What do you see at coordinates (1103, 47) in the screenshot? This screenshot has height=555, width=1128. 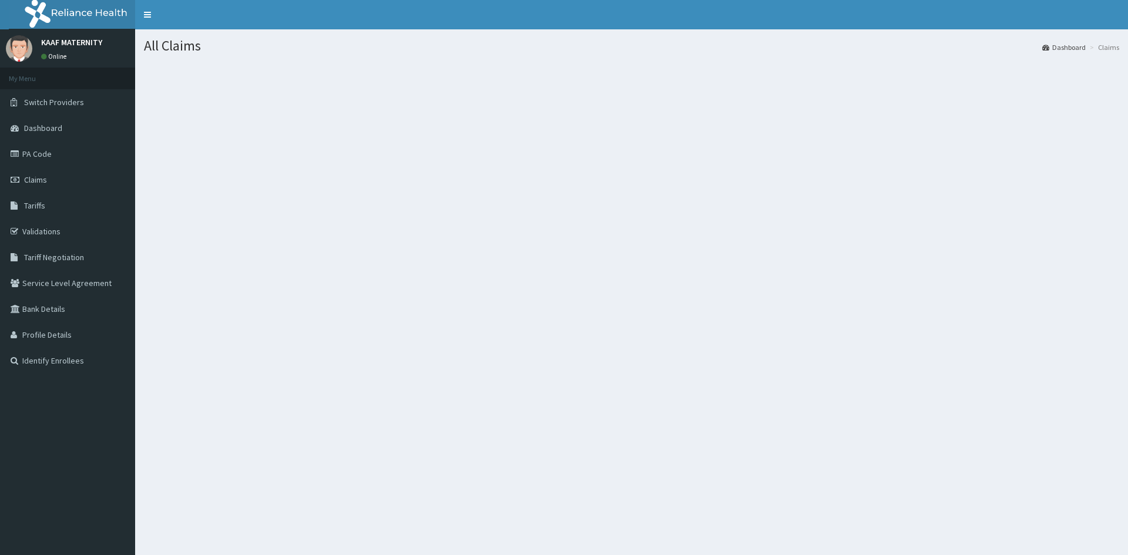 I see `li: Claims` at bounding box center [1103, 47].